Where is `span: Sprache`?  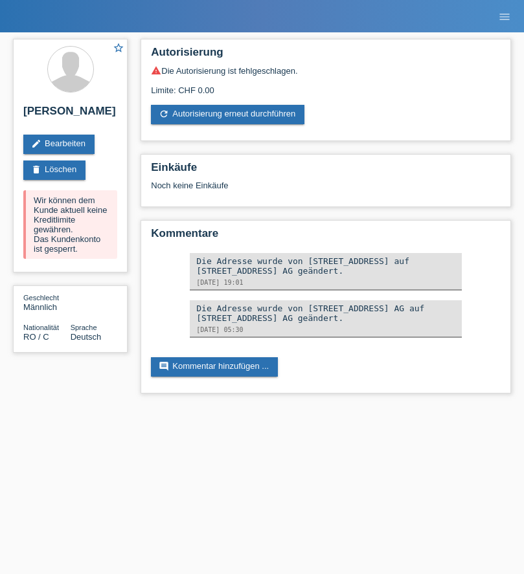 span: Sprache is located at coordinates (84, 328).